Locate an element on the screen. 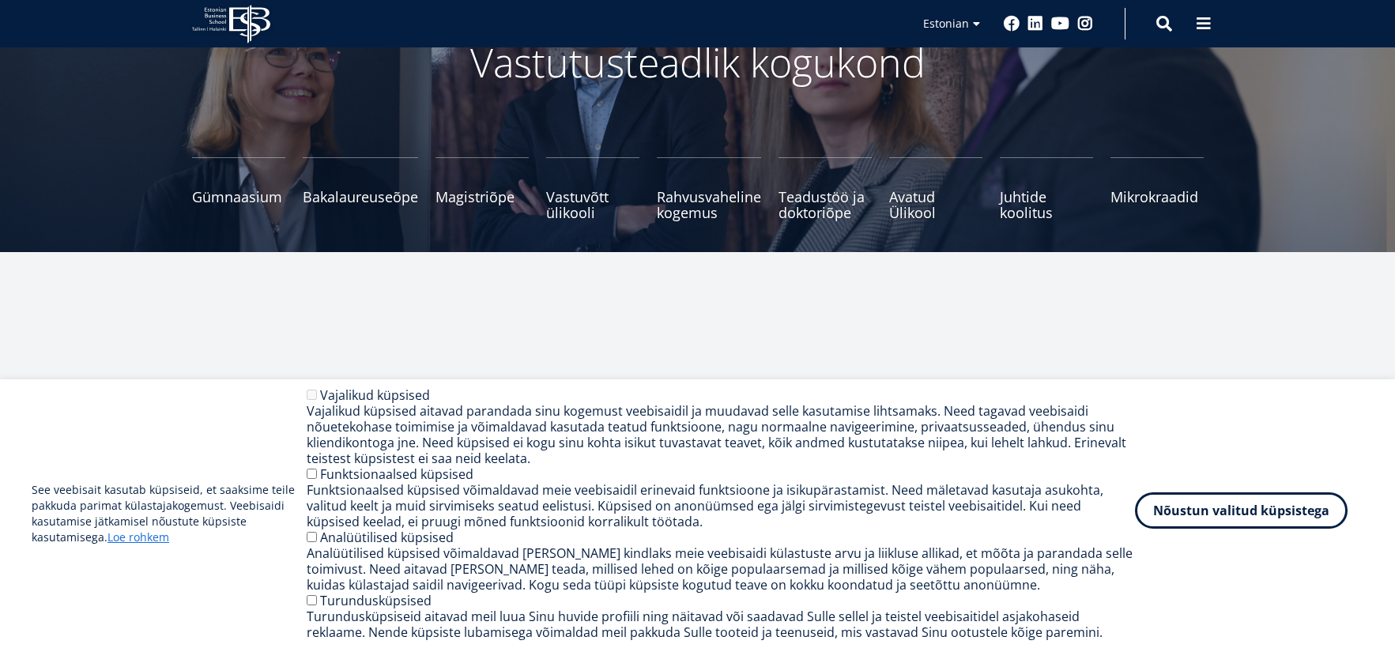 Image resolution: width=1395 pixels, height=648 pixels. span: Juhtide koolitus is located at coordinates (1047, 205).